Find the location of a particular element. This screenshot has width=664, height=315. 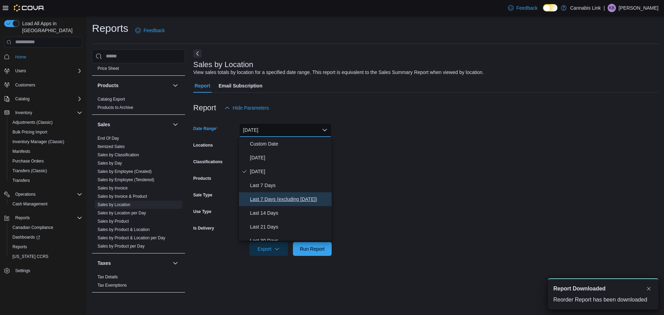

button: Transfers (Classic) is located at coordinates (46, 171).